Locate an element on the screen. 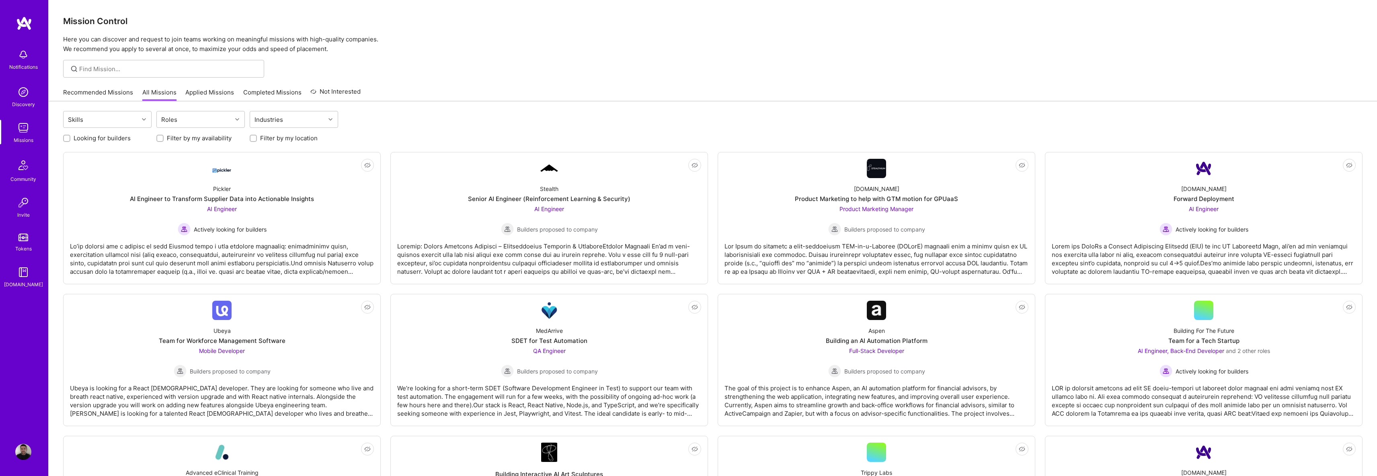 This screenshot has width=1377, height=476. div: Team for a Tech Startup is located at coordinates (1204, 341).